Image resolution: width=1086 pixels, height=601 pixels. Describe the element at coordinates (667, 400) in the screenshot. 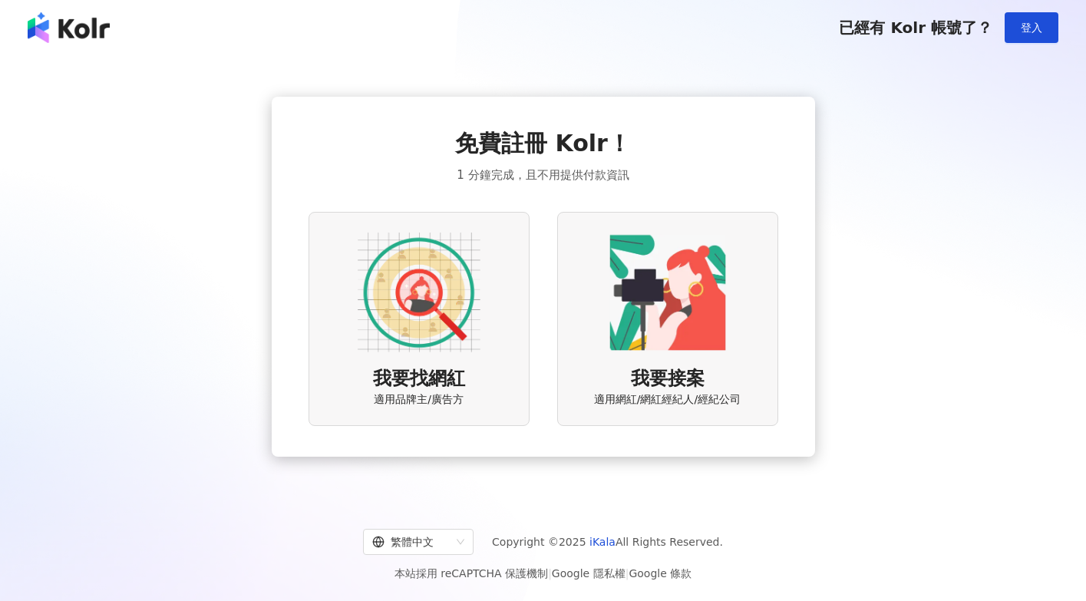

I see `span: 適用網紅/網紅經紀人/經紀公司` at that location.